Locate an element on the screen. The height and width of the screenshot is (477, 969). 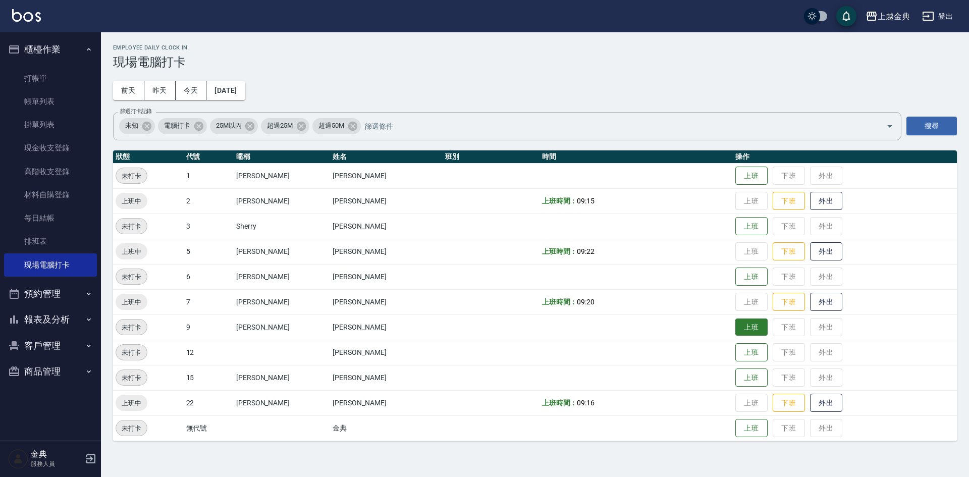
button: 今天 is located at coordinates (191, 90).